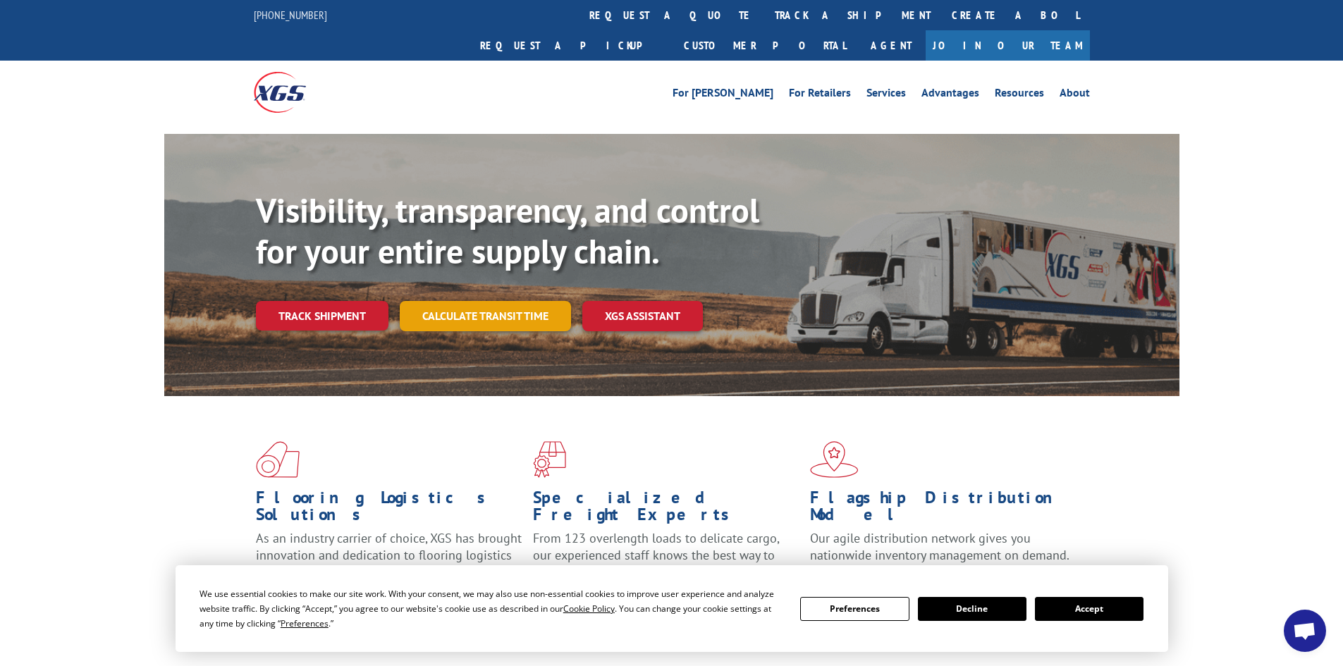 The image size is (1343, 666). Describe the element at coordinates (571, 45) in the screenshot. I see `a: Request a pickup` at that location.